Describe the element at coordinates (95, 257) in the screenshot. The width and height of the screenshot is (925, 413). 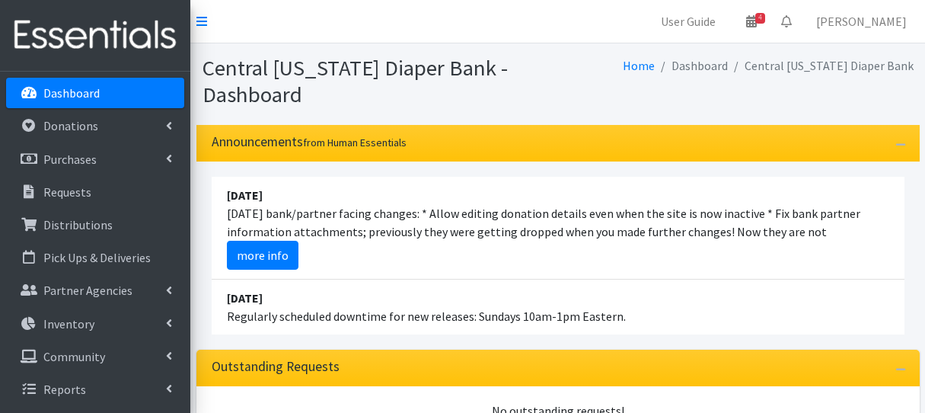
I see `a: Pick Ups & Deliveries` at that location.